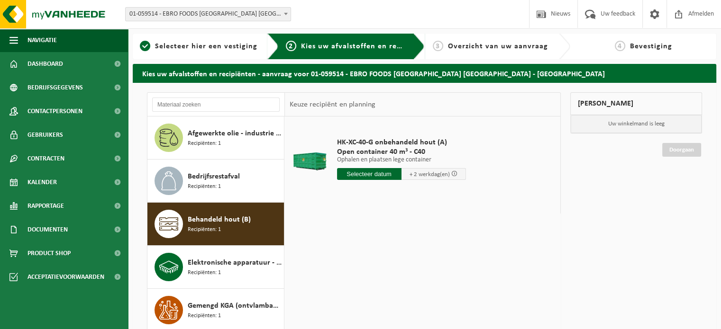 Image resolution: width=721 pixels, height=329 pixels. I want to click on button: Afgewerkte olie - industrie in kleinverpakking Recipiënten: 1, so click(216, 138).